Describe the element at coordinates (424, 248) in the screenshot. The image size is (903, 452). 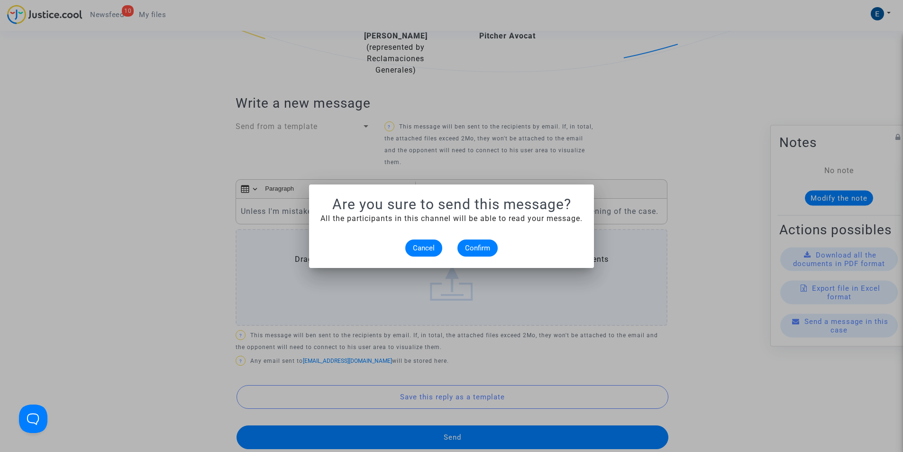
I see `span: Cancel` at that location.